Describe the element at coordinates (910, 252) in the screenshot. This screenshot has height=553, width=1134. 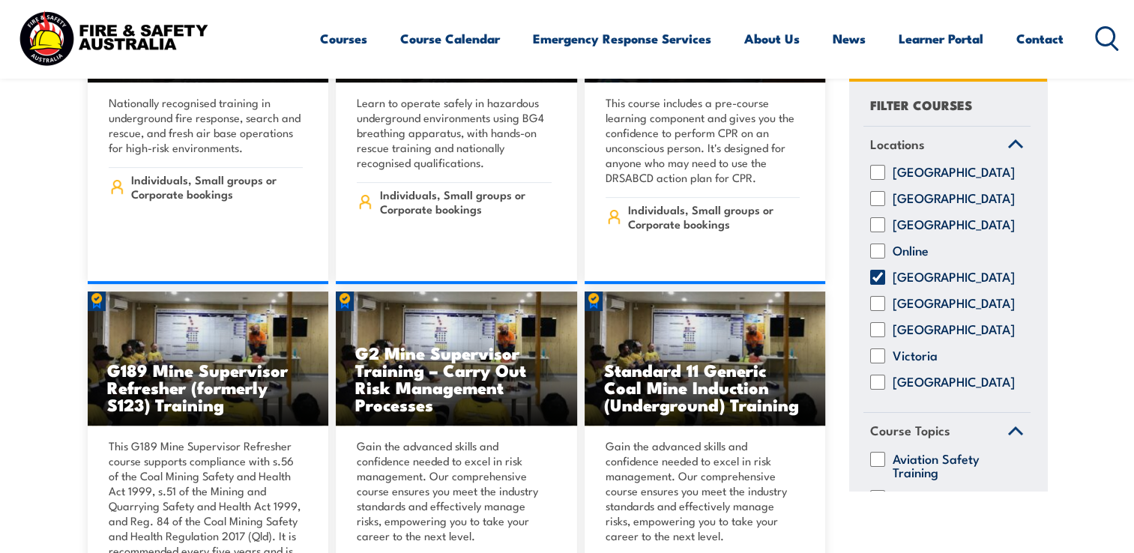
I see `label: Online` at that location.